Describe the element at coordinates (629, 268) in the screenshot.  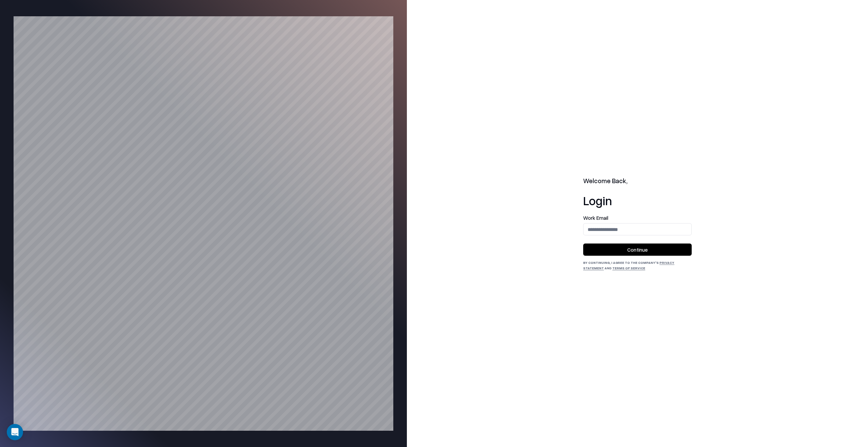
I see `a: Terms of Service` at that location.